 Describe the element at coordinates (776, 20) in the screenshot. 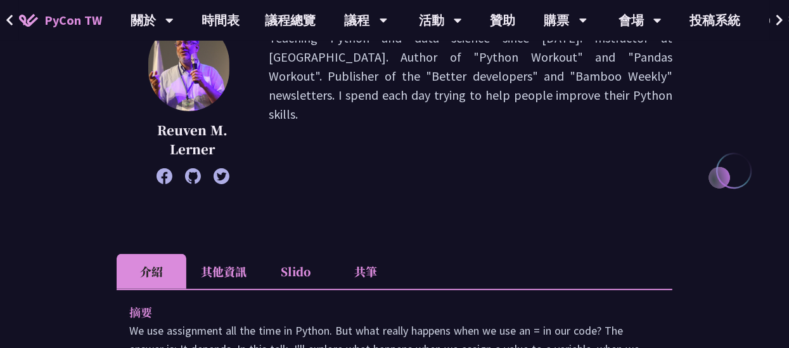

I see `img: Locale Icon` at that location.